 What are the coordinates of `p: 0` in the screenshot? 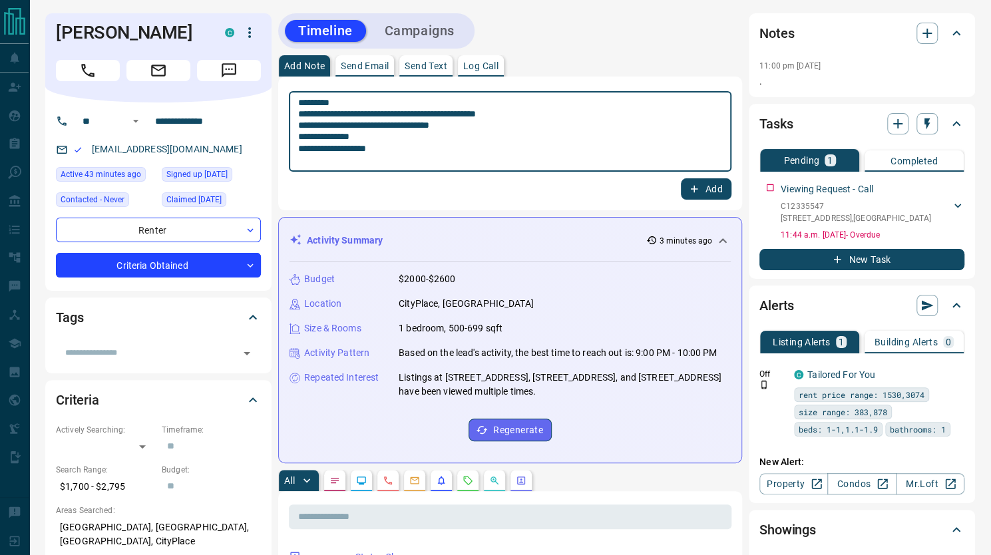 It's located at (948, 342).